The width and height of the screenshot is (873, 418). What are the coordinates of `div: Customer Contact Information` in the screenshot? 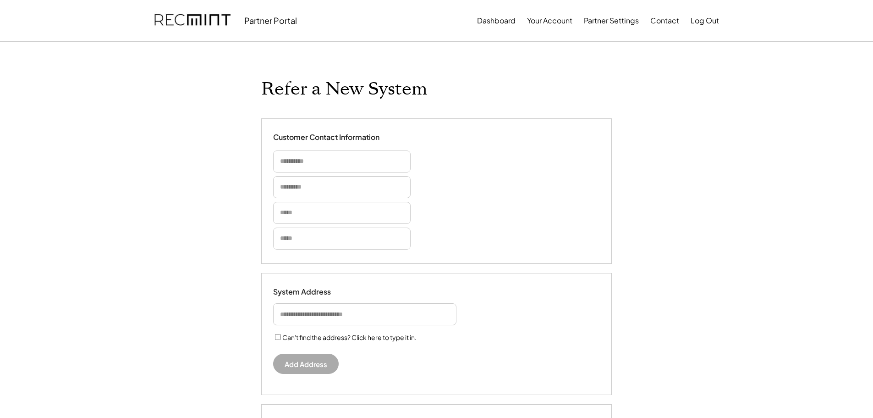 It's located at (326, 137).